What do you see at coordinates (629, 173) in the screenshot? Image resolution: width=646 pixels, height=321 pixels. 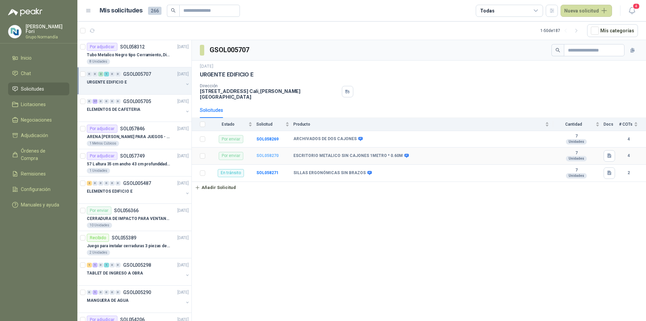 I see `b: 2` at bounding box center [629, 173].